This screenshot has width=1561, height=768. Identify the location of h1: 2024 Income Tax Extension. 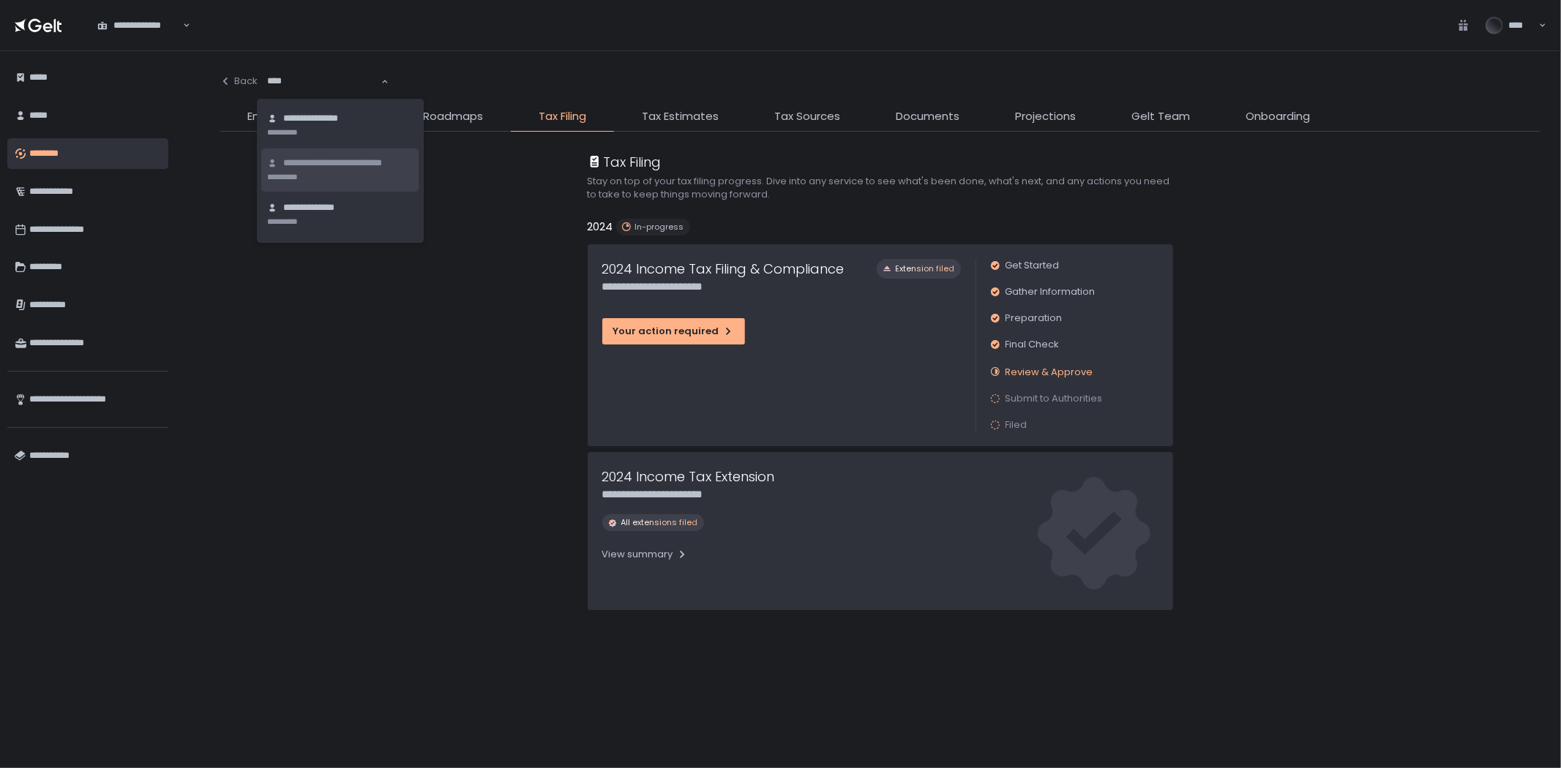
(689, 476).